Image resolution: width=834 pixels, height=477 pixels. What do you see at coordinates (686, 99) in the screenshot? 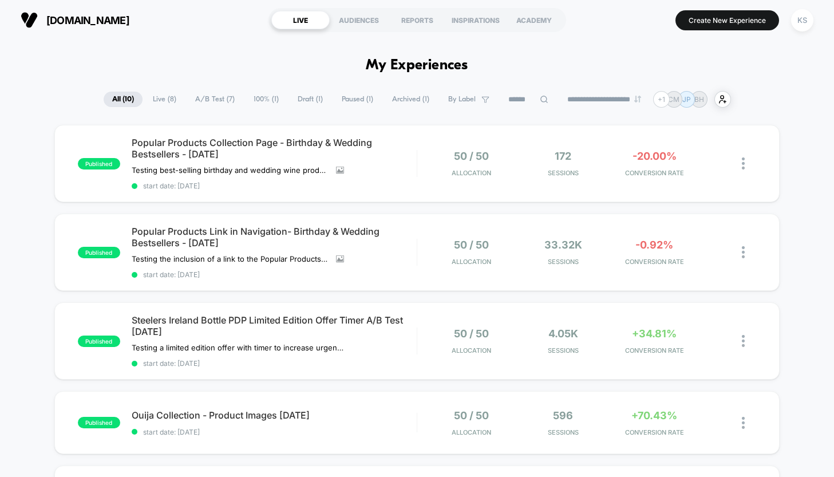
I see `p: JP` at bounding box center [686, 99].